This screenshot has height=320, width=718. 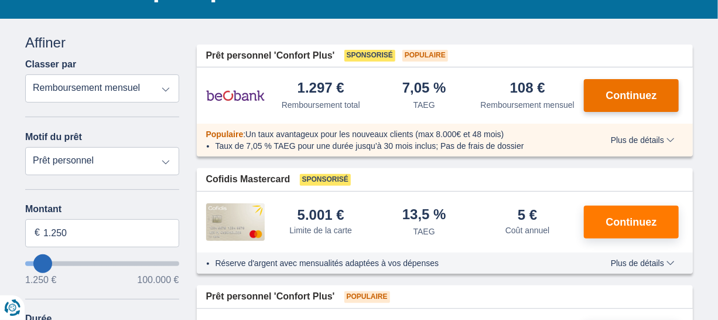 I want to click on img: pret personnel Beobank, so click(x=235, y=95).